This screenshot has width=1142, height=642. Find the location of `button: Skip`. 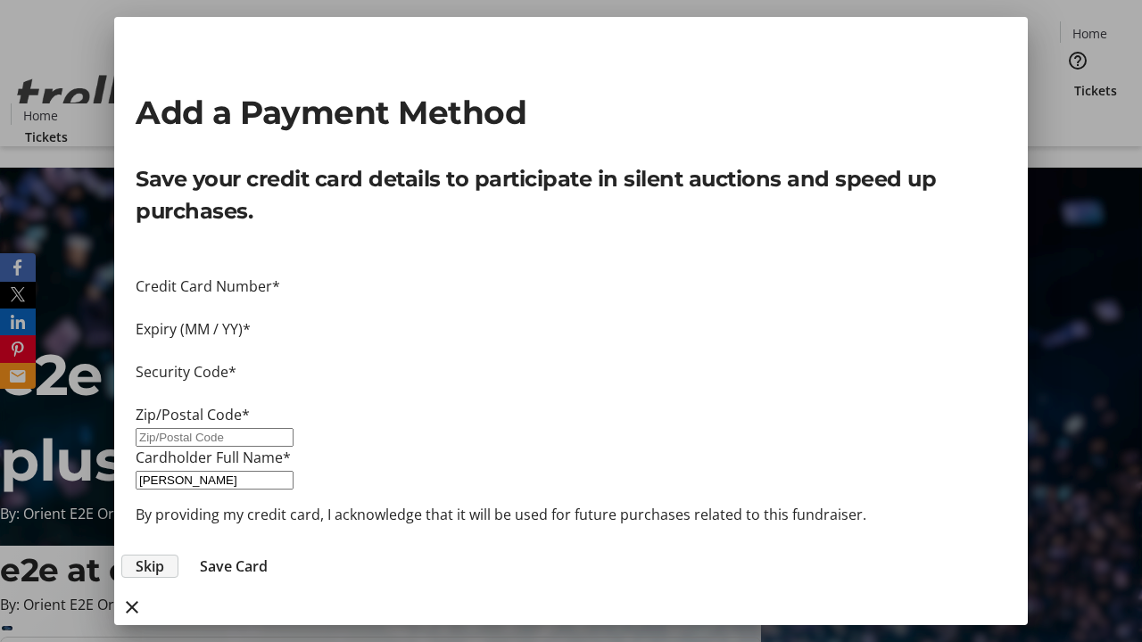

button: Skip is located at coordinates (150, 567).